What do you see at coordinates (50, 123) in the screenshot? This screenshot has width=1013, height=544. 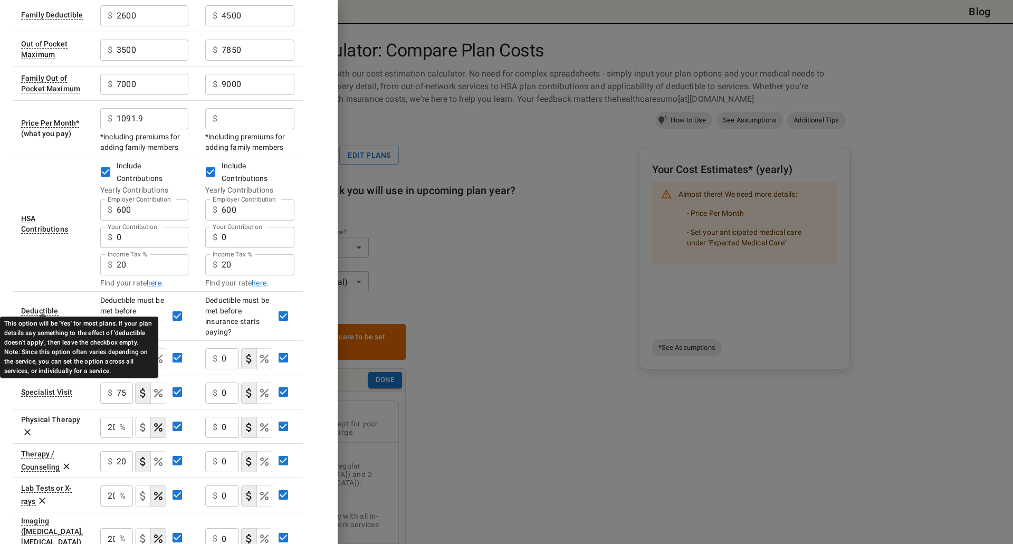 I see `div: Sometimes called 'plan cost'. The portion of the plan premium that comes out of your wallet each ...` at bounding box center [50, 123].